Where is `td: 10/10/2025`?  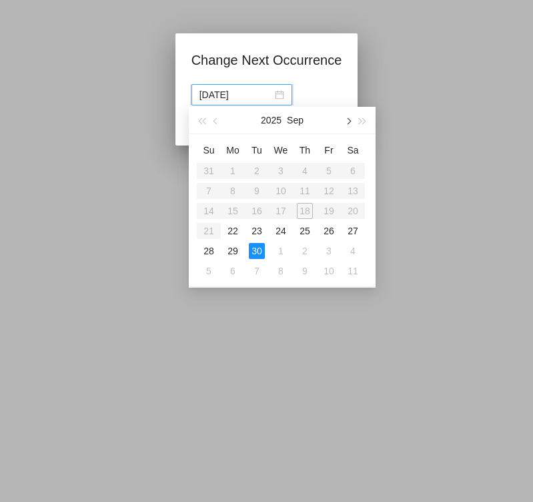
td: 10/10/2025 is located at coordinates (329, 271).